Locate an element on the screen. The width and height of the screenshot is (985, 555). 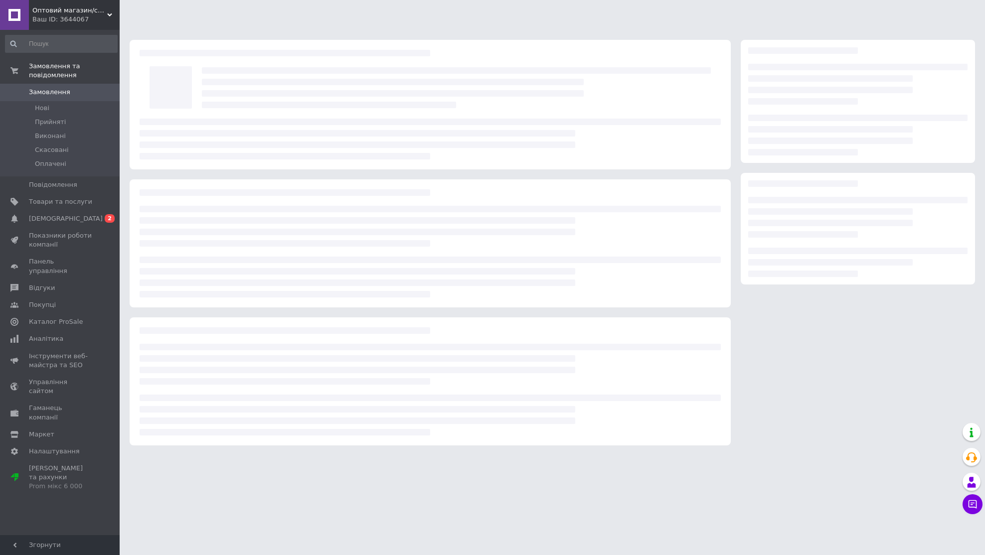
span: Покупці is located at coordinates (42, 305).